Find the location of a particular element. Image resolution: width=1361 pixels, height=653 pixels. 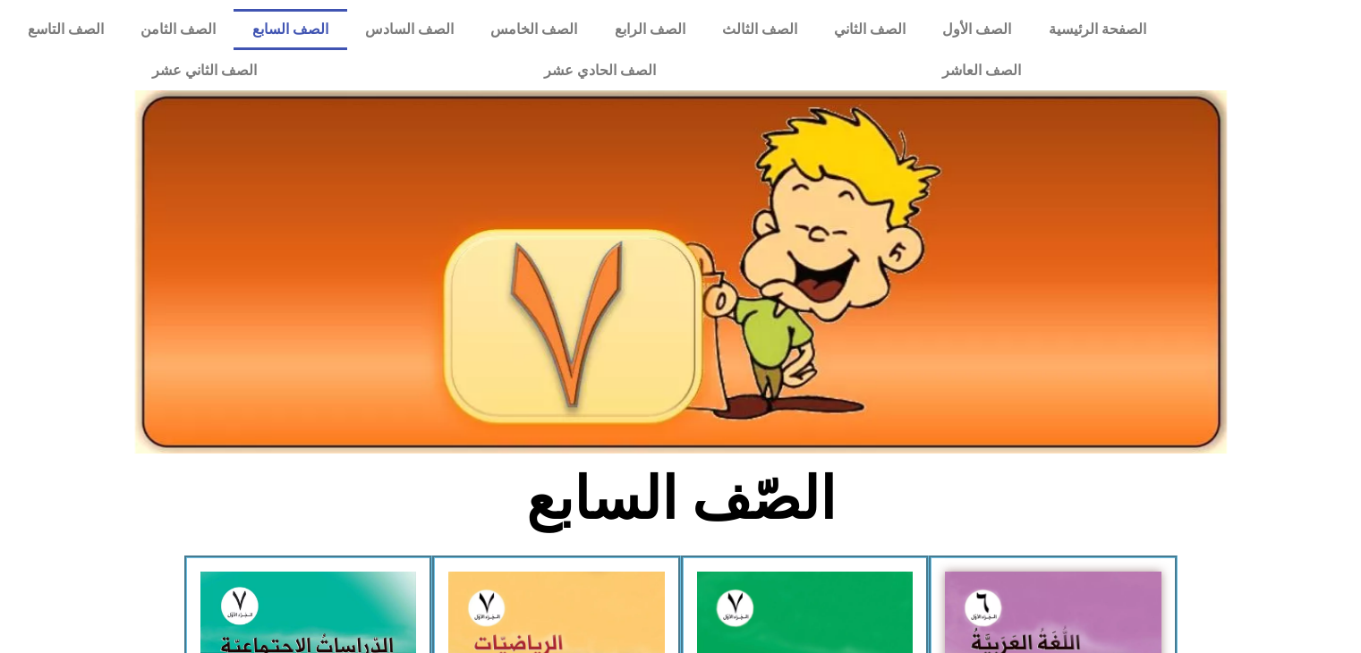

a: الصف الثامن is located at coordinates (177, 30).